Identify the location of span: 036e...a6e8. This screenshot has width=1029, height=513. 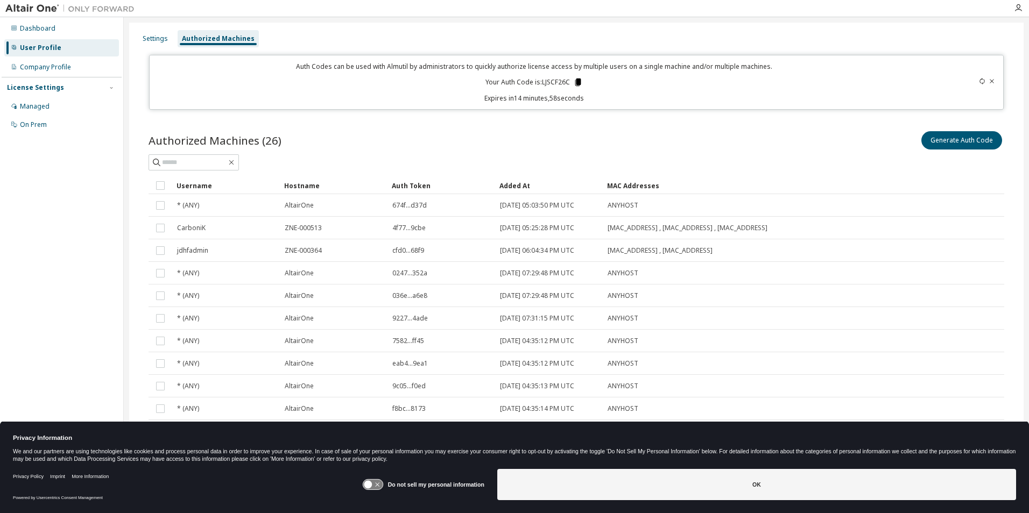
(409, 296).